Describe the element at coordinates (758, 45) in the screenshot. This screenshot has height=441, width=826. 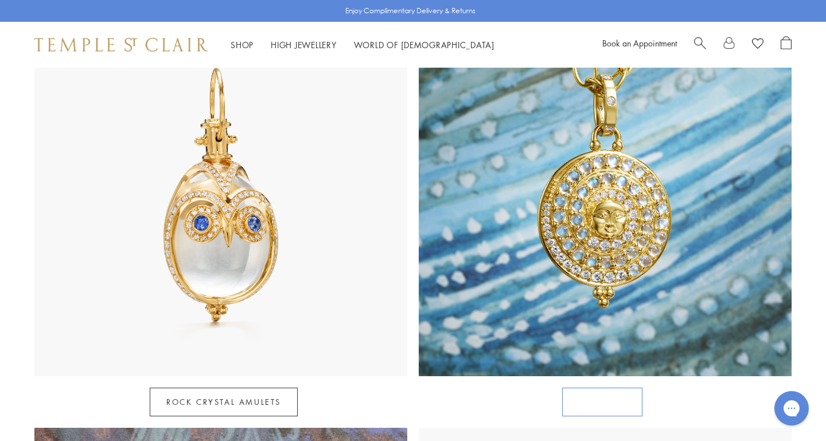
I see `a: View Wishlist` at that location.